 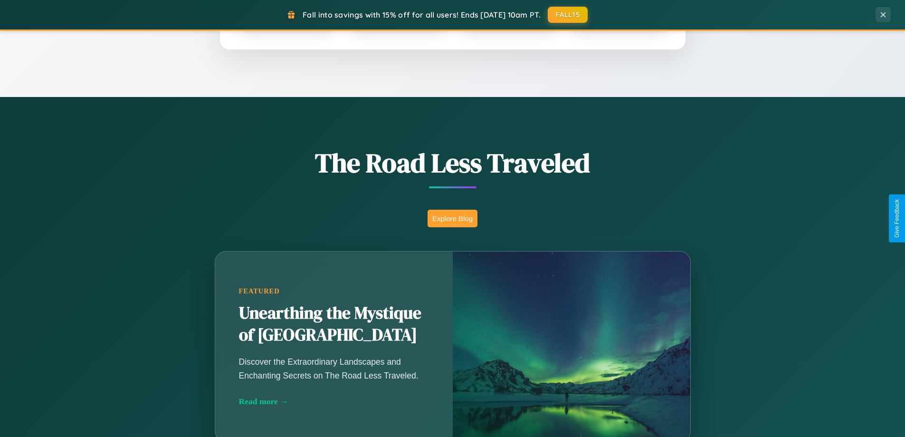 I want to click on button: FALL15, so click(x=568, y=15).